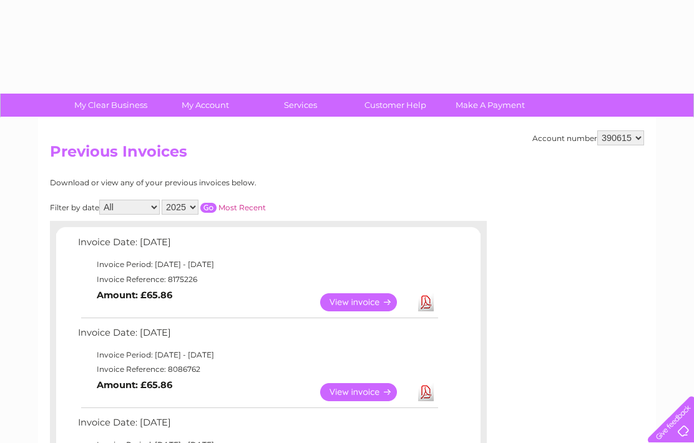  Describe the element at coordinates (490, 105) in the screenshot. I see `a: Make A Payment` at that location.